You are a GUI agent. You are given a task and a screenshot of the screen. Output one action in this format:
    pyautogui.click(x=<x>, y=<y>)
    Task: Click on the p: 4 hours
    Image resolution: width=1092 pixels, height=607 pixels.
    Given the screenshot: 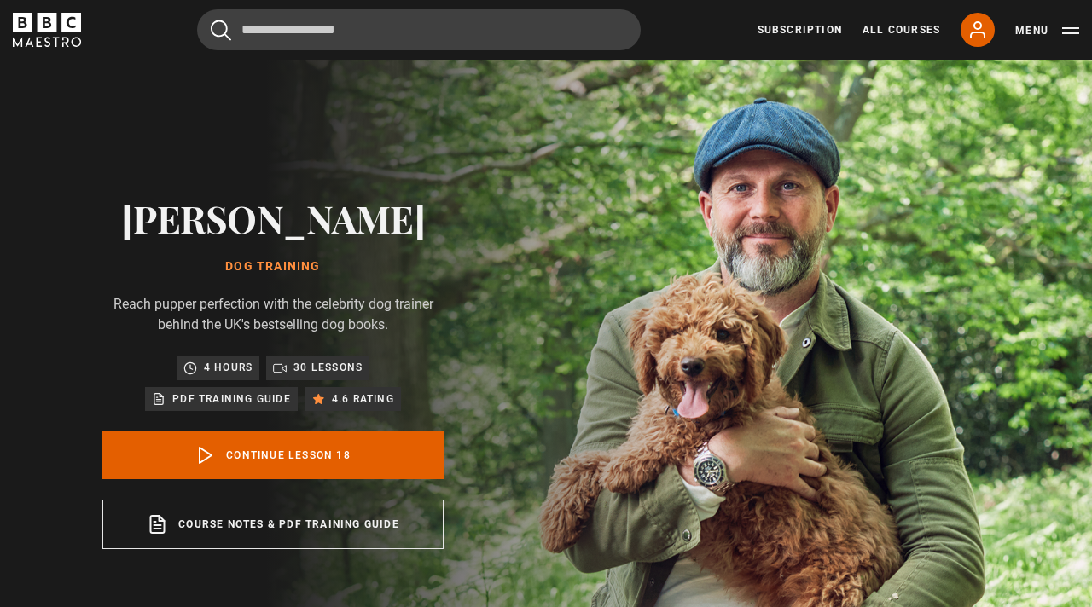 What is the action you would take?
    pyautogui.click(x=228, y=368)
    